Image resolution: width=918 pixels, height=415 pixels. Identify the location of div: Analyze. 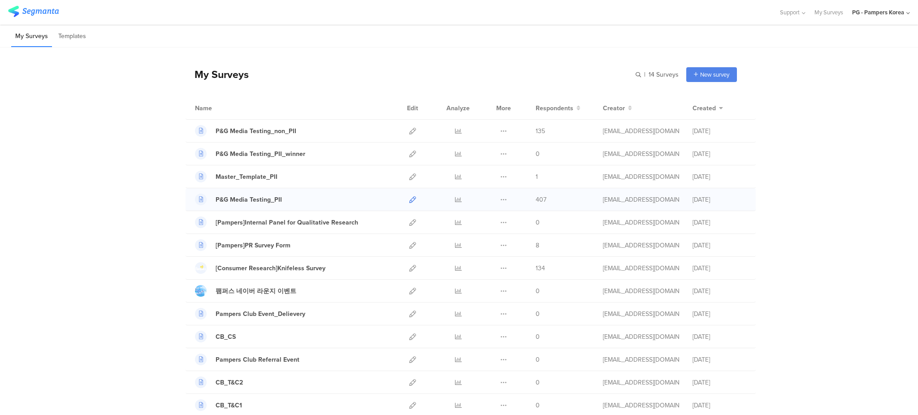
(458, 108).